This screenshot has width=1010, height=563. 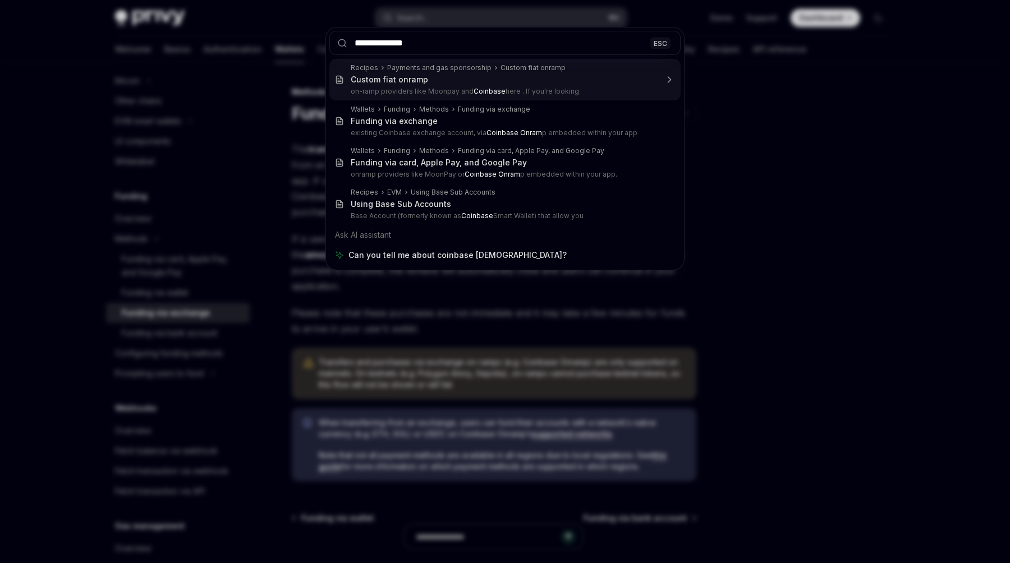 What do you see at coordinates (439, 68) in the screenshot?
I see `div: Payments and gas sponsorship` at bounding box center [439, 68].